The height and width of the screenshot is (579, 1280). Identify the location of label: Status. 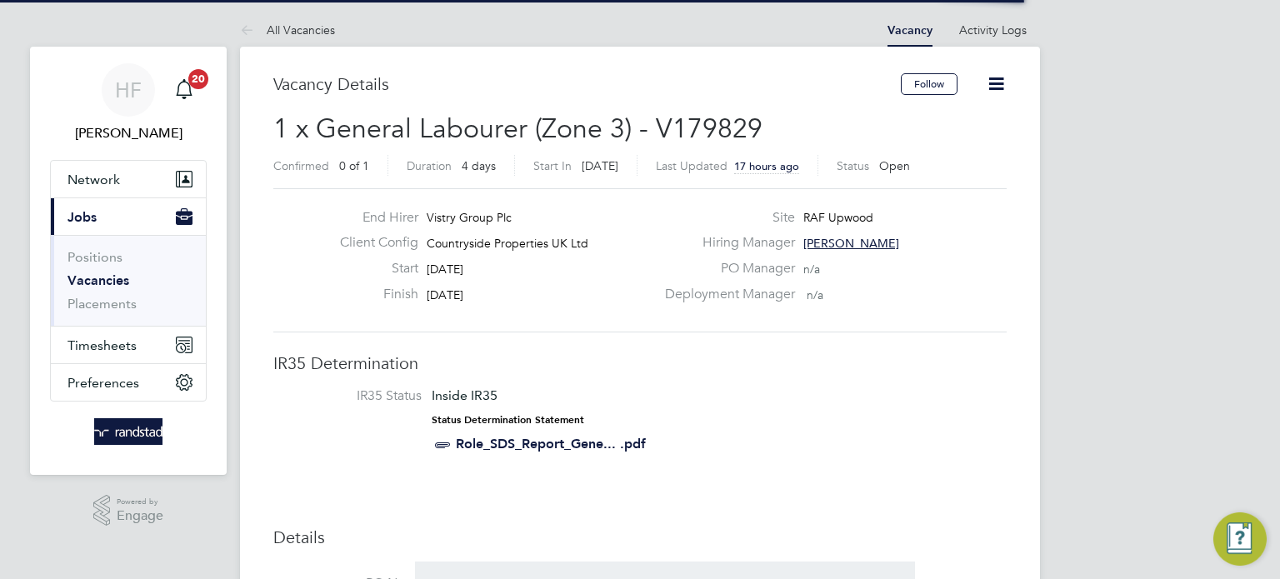
(853, 166).